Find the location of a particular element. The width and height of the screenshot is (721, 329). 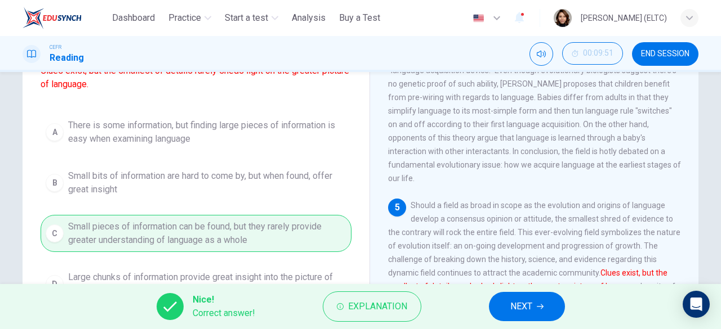

button: Start a test is located at coordinates (251, 18).